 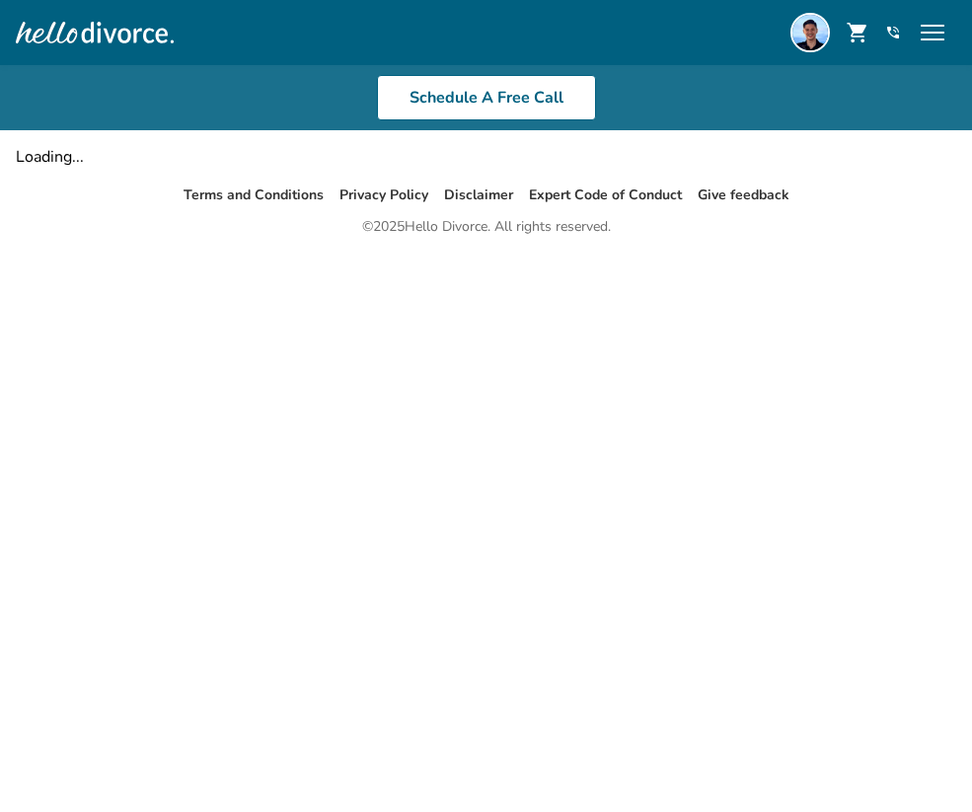 What do you see at coordinates (384, 194) in the screenshot?
I see `a: Privacy Policy` at bounding box center [384, 194].